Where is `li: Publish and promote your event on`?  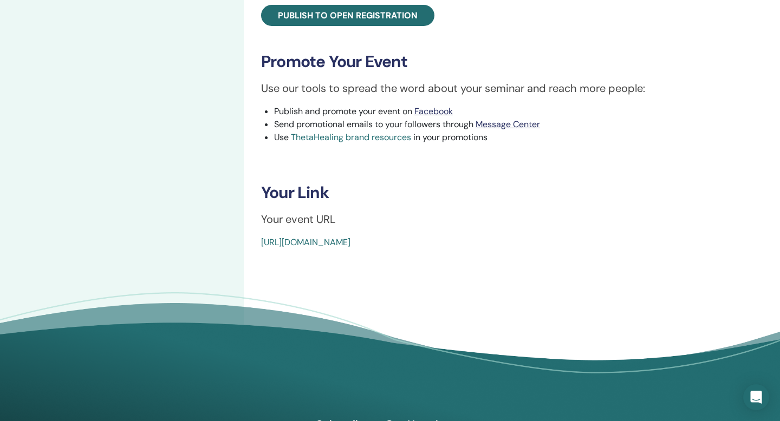
li: Publish and promote your event on is located at coordinates (510, 112).